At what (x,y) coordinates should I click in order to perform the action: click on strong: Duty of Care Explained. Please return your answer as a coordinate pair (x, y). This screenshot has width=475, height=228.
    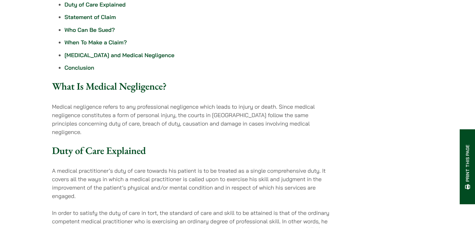
    Looking at the image, I should click on (99, 150).